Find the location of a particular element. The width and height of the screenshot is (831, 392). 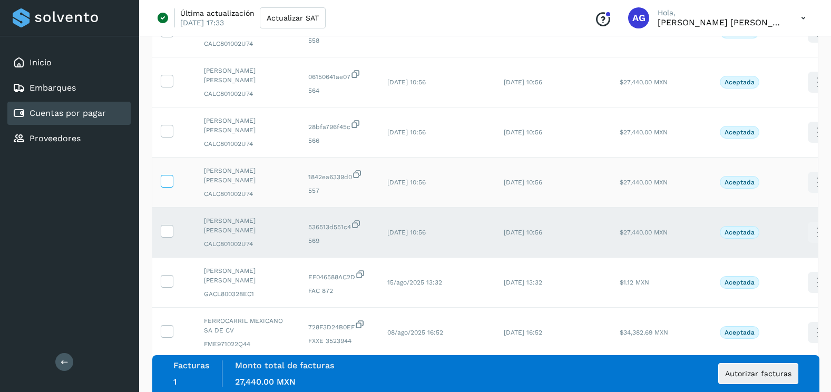

span: Actualizar SAT is located at coordinates (292, 18).